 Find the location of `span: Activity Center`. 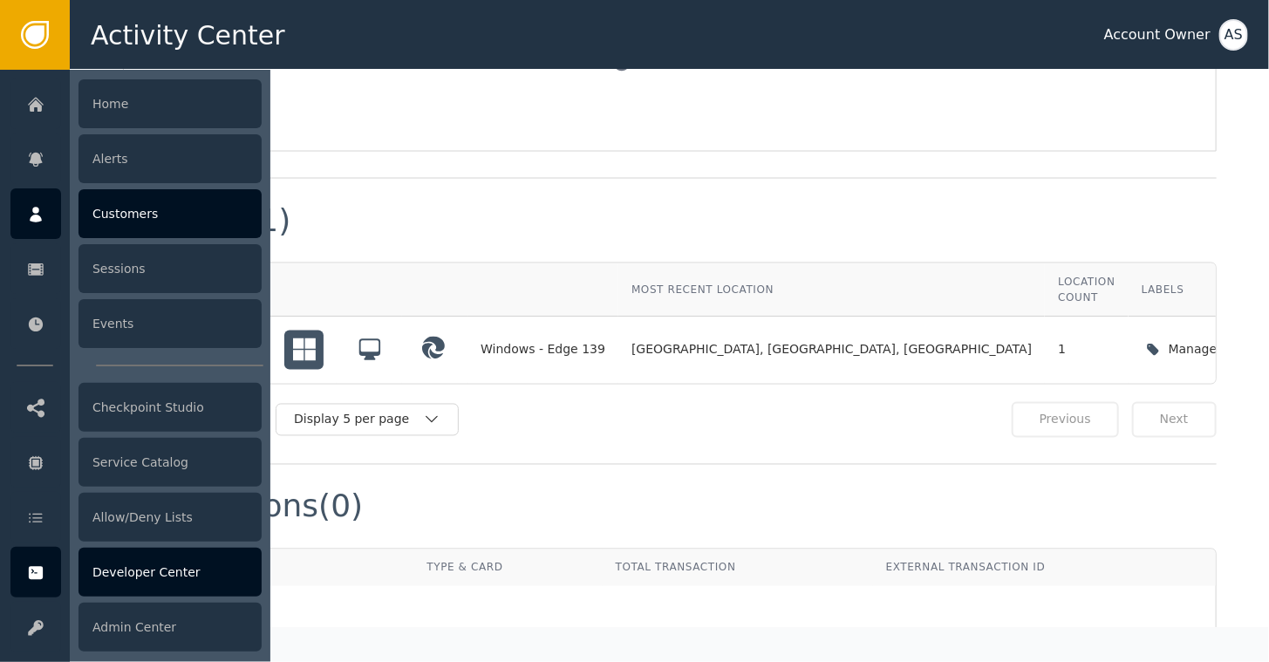

span: Activity Center is located at coordinates (188, 35).